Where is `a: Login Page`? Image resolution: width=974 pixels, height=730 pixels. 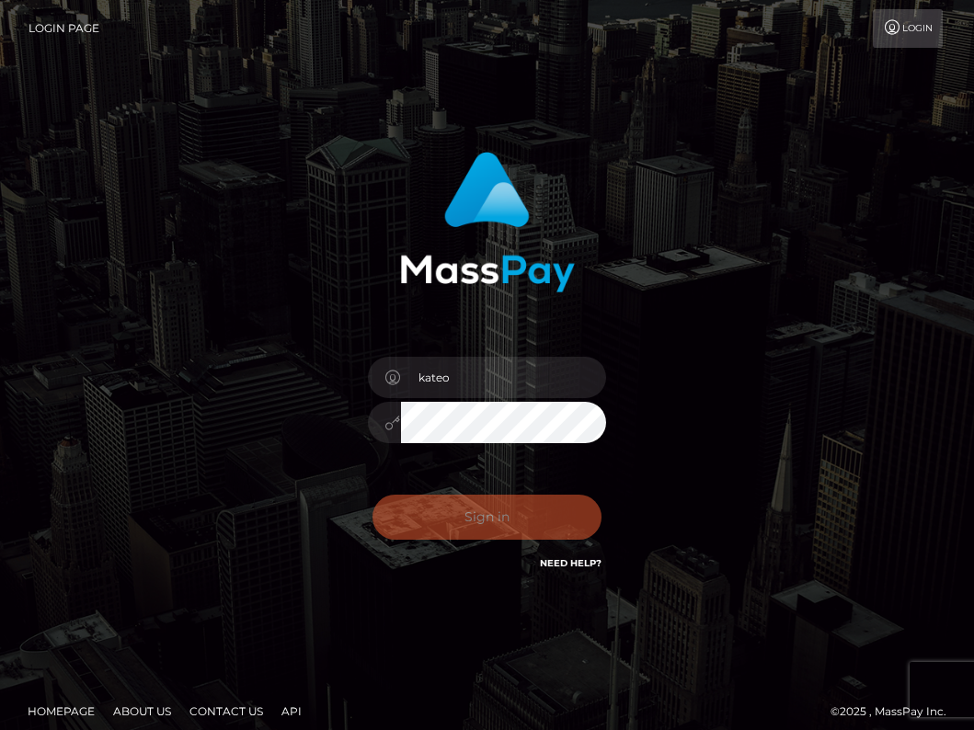
a: Login Page is located at coordinates (63, 29).